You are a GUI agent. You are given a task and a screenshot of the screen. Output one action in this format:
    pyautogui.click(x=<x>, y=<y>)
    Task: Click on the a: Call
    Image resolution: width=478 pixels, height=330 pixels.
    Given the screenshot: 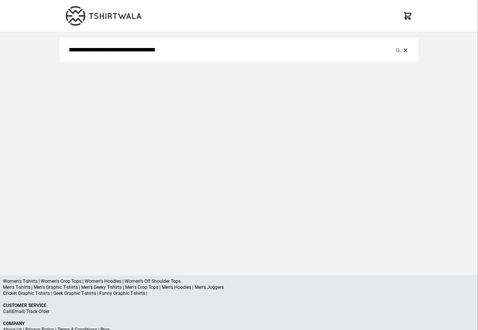 What is the action you would take?
    pyautogui.click(x=7, y=311)
    